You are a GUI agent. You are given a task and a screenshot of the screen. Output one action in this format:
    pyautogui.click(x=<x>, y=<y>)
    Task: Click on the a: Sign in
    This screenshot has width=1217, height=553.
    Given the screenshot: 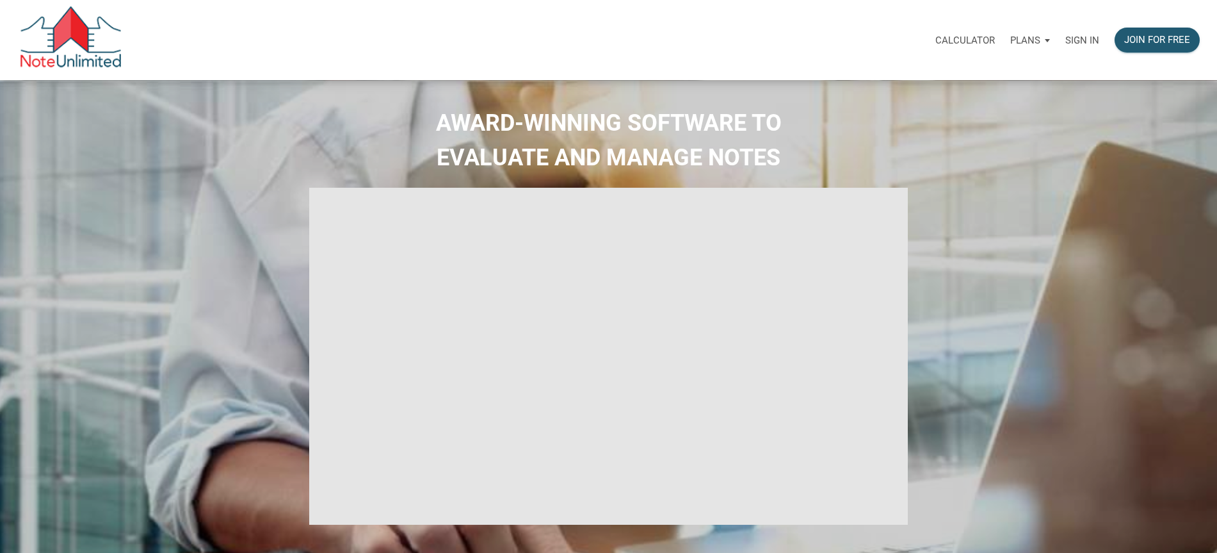 What is the action you would take?
    pyautogui.click(x=1082, y=40)
    